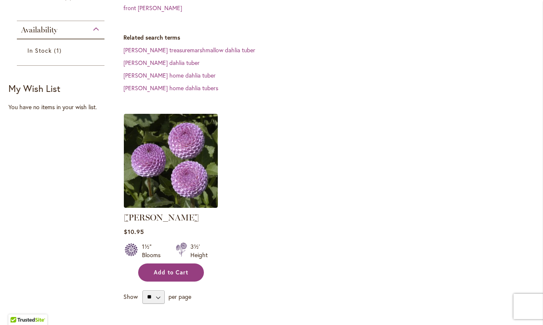  I want to click on span: In Stock, so click(40, 50).